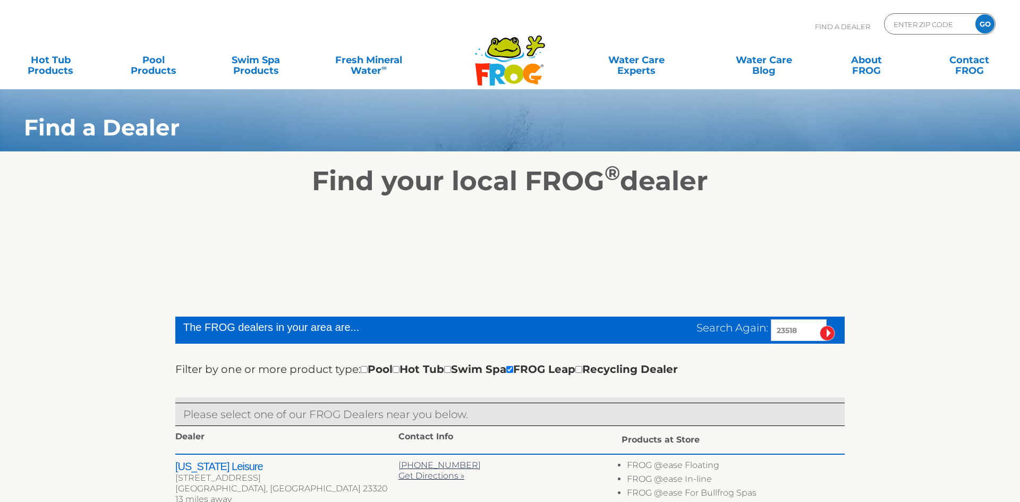  Describe the element at coordinates (50, 60) in the screenshot. I see `a: Hot TubProducts` at that location.